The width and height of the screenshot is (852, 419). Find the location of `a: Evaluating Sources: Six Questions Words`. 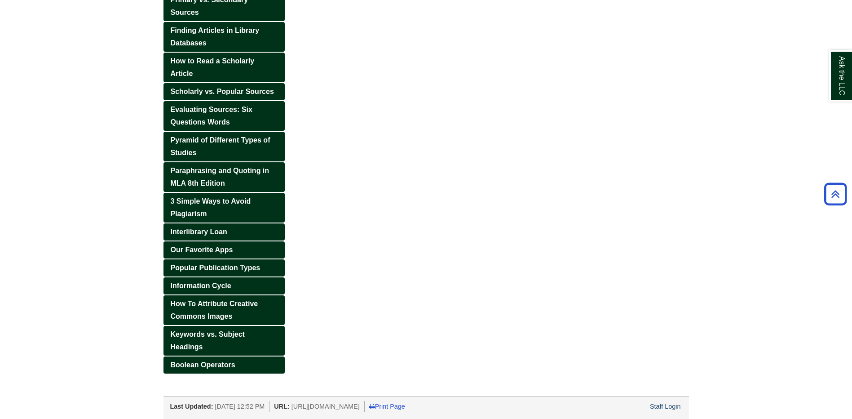

a: Evaluating Sources: Six Questions Words is located at coordinates (224, 116).